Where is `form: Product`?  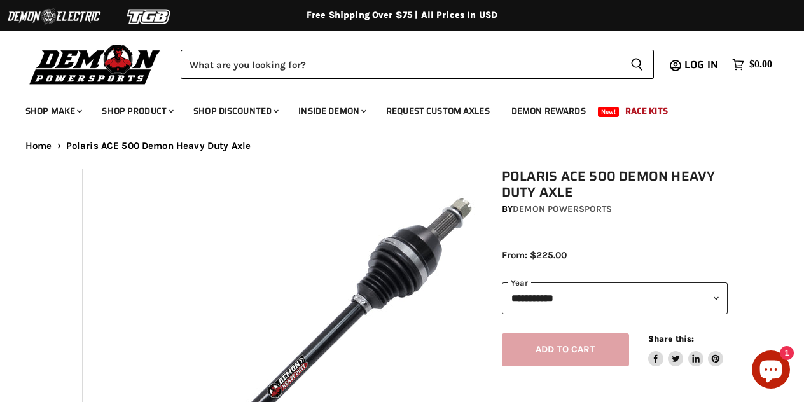
form: Product is located at coordinates (418, 64).